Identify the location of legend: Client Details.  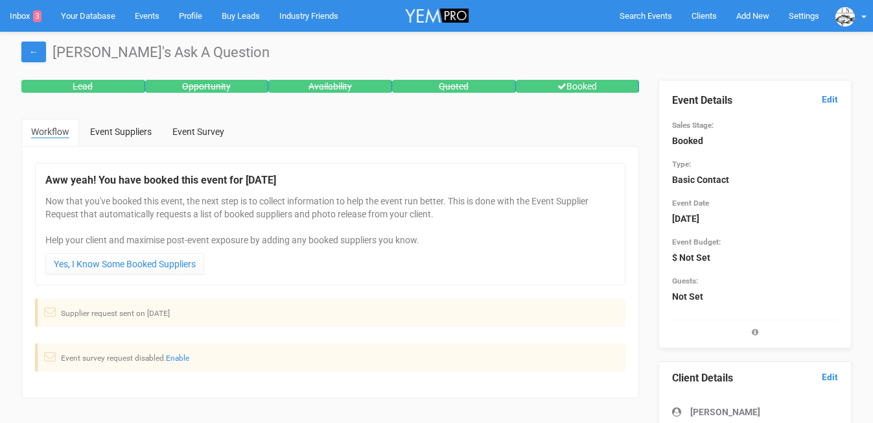
(755, 378).